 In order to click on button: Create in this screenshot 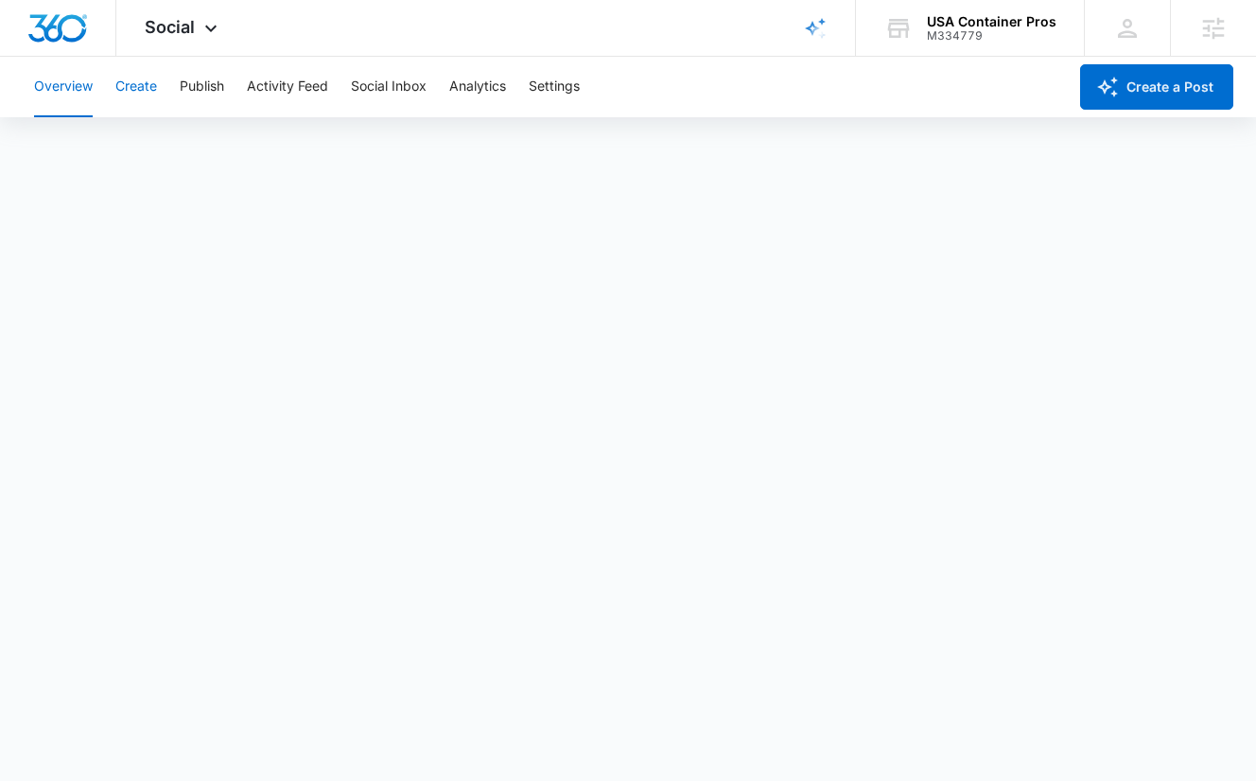, I will do `click(136, 87)`.